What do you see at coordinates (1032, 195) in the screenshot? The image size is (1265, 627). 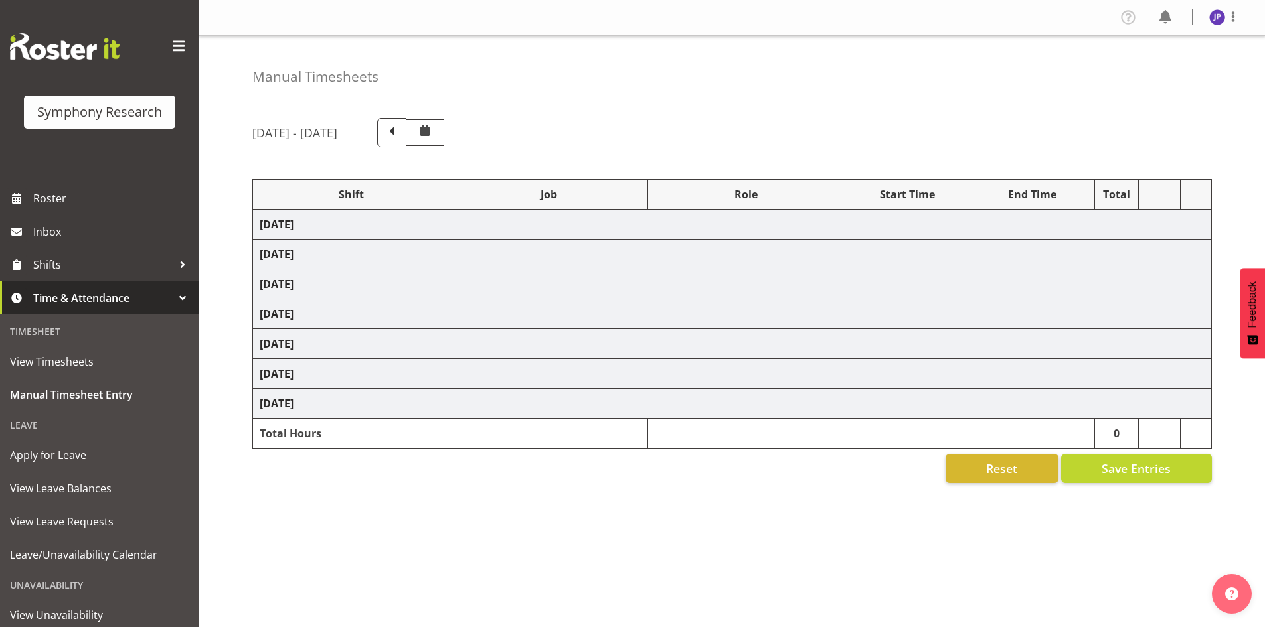 I see `div: End Time` at bounding box center [1032, 195].